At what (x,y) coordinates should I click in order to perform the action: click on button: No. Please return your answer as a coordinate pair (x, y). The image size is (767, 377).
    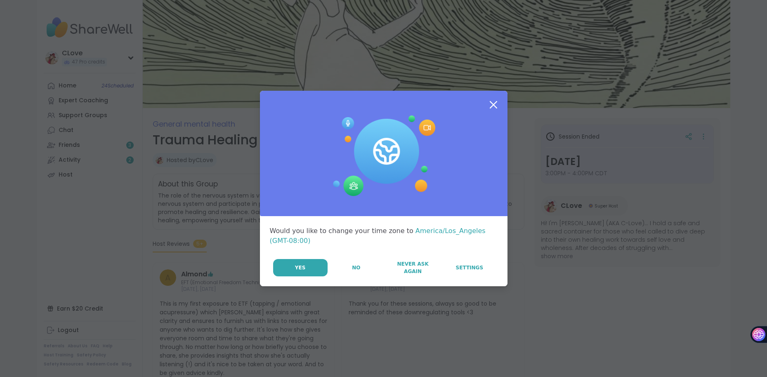
    Looking at the image, I should click on (356, 268).